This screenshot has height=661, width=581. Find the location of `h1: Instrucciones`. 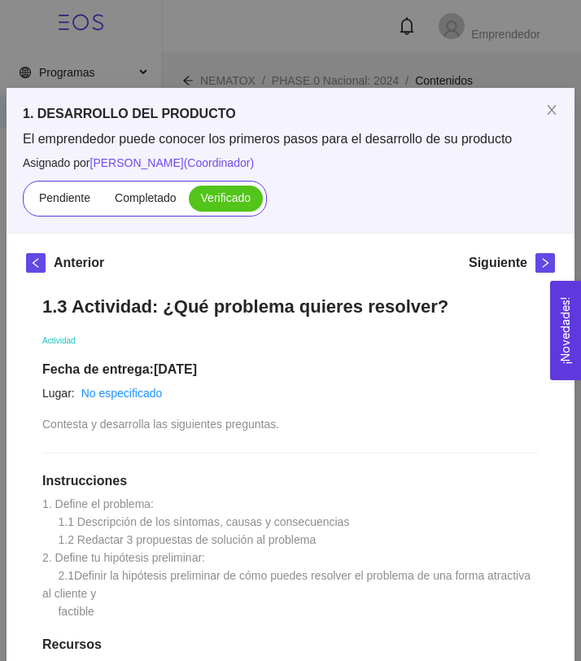

h1: Instrucciones is located at coordinates (291, 481).